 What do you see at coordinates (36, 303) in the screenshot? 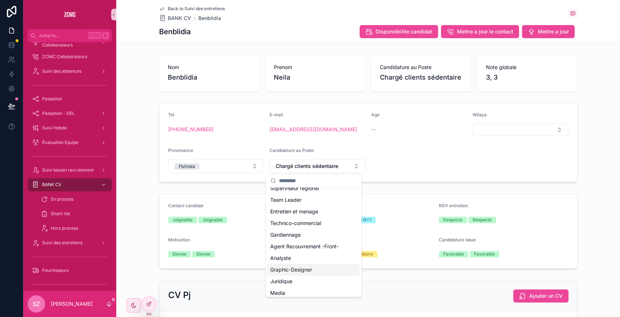
I see `span: SZ` at bounding box center [36, 303].